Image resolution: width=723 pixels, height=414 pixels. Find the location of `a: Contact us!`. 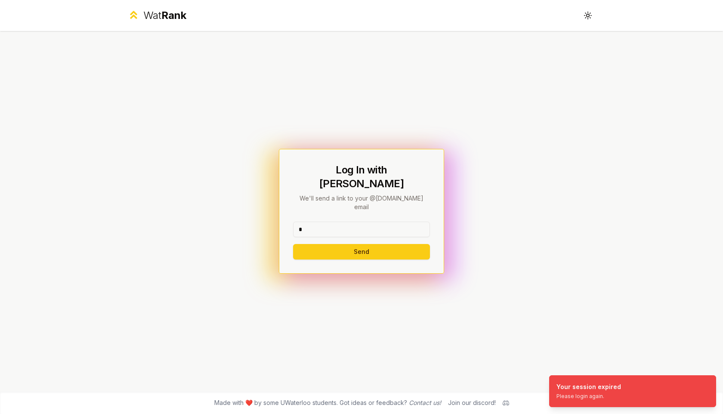

a: Contact us! is located at coordinates (425, 403).